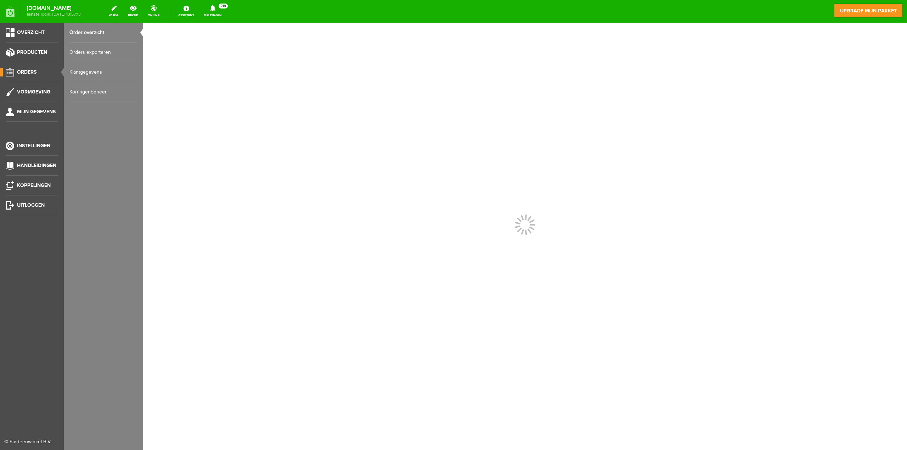  I want to click on a: Meldingen219, so click(213, 11).